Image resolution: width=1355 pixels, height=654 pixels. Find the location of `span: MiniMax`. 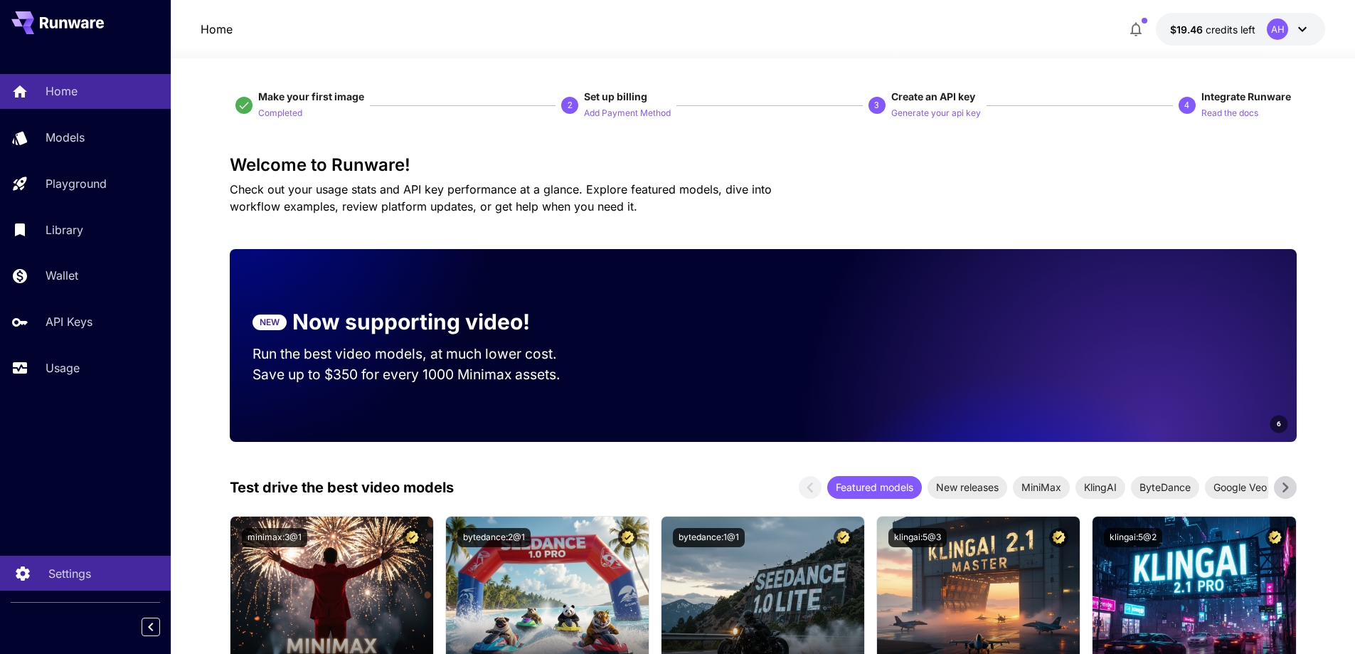

span: MiniMax is located at coordinates (1041, 487).